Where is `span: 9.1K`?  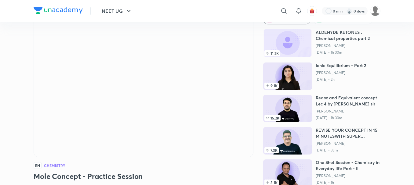
span: 9.1K is located at coordinates (272, 86).